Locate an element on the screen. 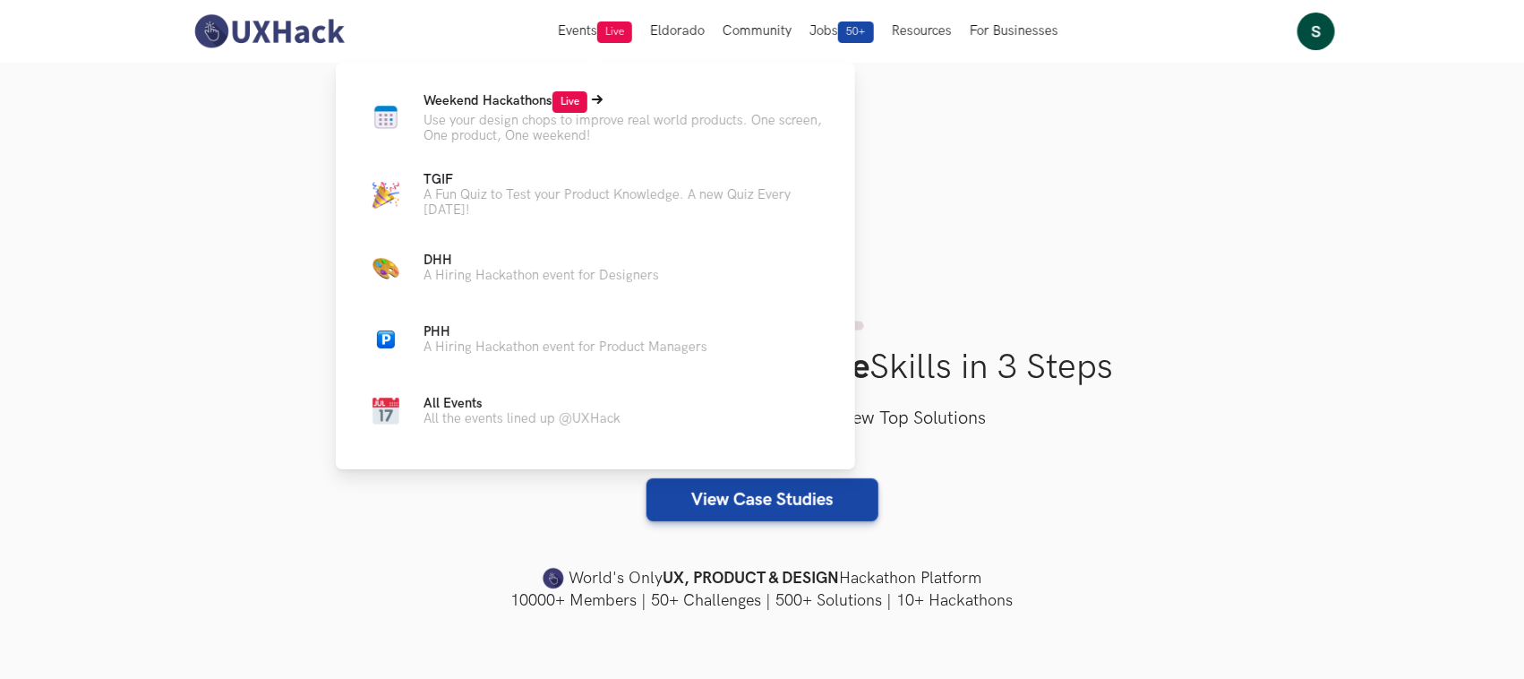  img: uxhack-favicon-image.png is located at coordinates (553, 578).